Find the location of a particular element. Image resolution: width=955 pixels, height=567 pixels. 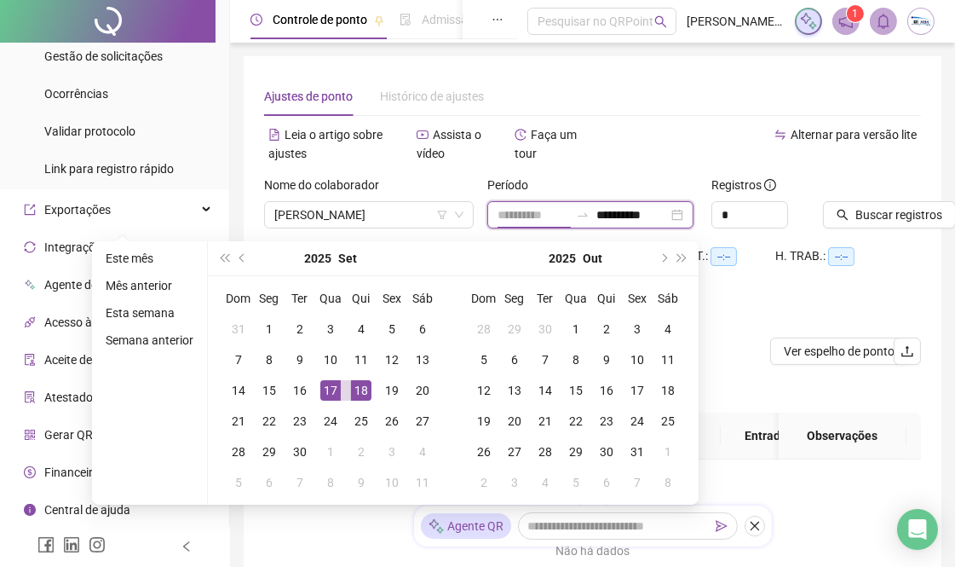

td: 2025-10-15 is located at coordinates (576, 390).